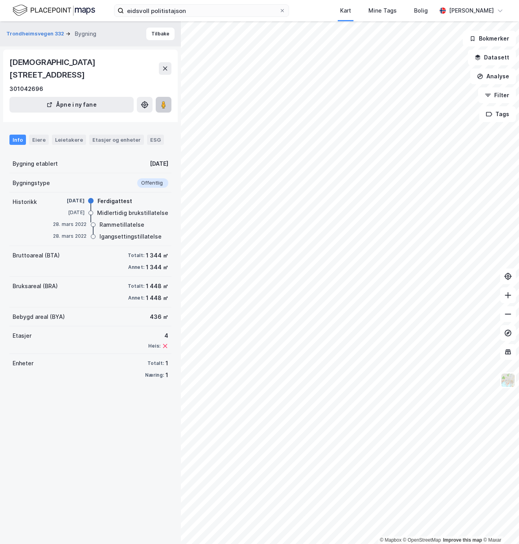 This screenshot has width=519, height=544. Describe the element at coordinates (116, 140) in the screenshot. I see `div: Etasjer og enheter` at that location.